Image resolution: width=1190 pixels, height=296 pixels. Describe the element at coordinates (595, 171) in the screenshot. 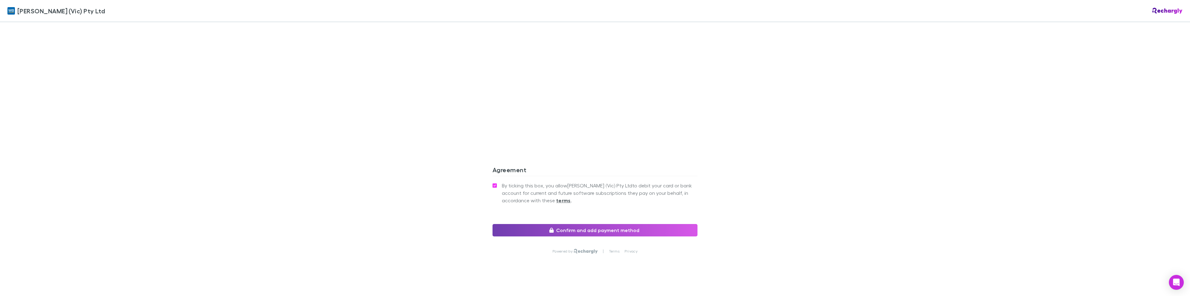

I see `h3: Agreement` at that location.